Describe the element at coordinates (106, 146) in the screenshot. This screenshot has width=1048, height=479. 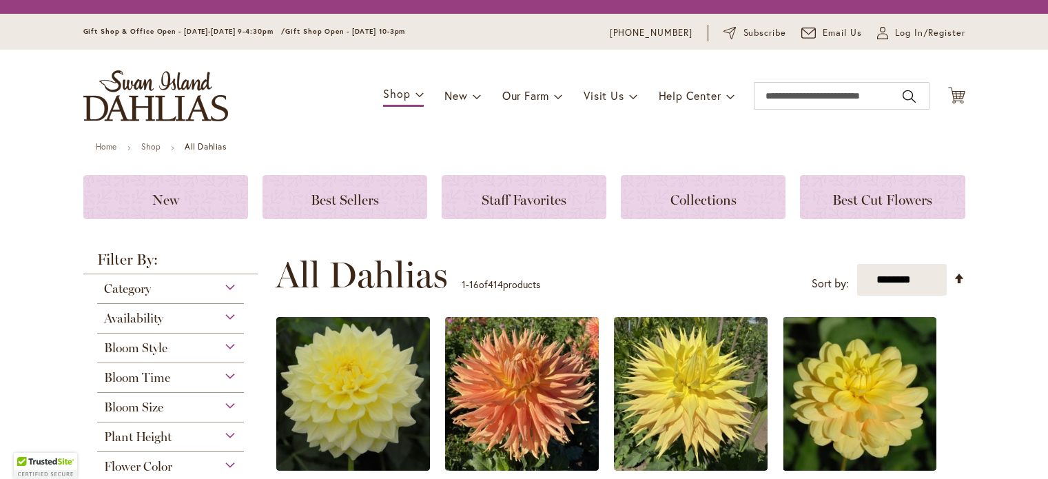
I see `a: Home` at that location.